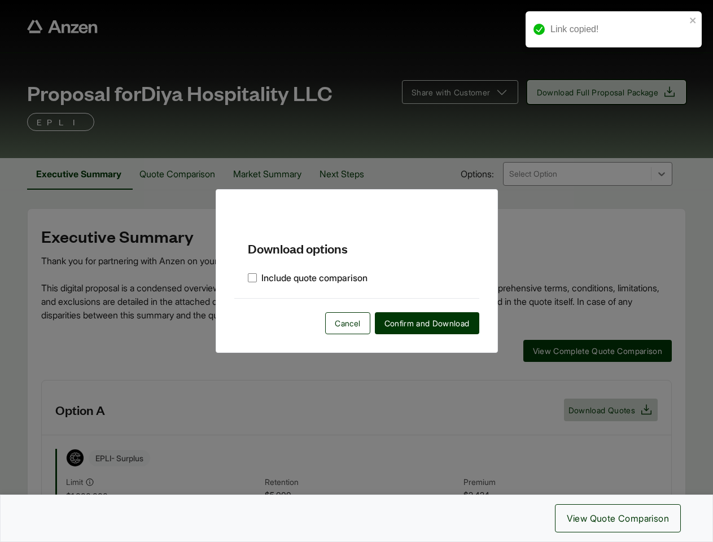 The width and height of the screenshot is (713, 542). Describe the element at coordinates (617, 518) in the screenshot. I see `a: View Quote Comparison` at that location.